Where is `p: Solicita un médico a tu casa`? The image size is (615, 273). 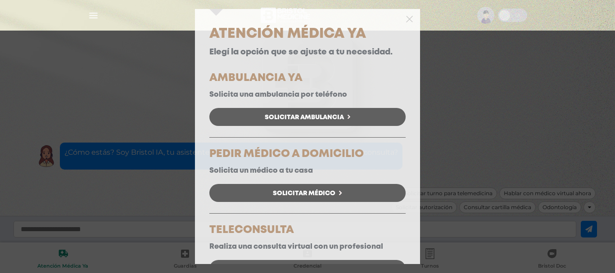
p: Solicita un médico a tu casa is located at coordinates (308, 171).